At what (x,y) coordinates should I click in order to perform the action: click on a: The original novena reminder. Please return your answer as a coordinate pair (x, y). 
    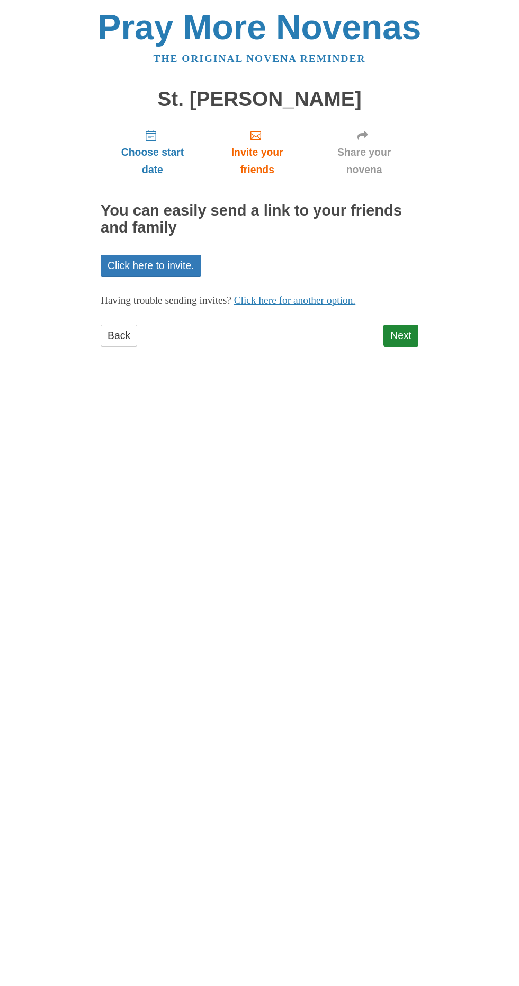
    Looking at the image, I should click on (260, 58).